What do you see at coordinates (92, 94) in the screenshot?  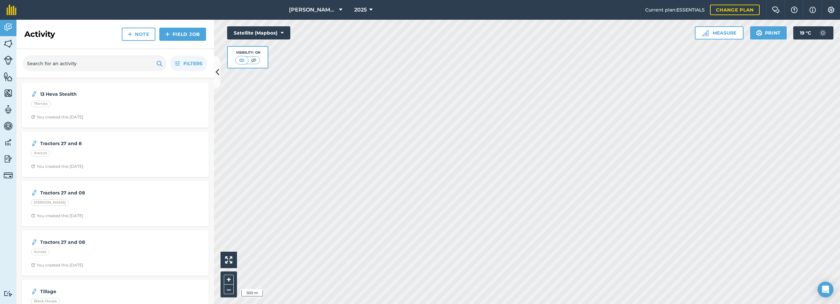 I see `strong: 13 Heva Stealth` at bounding box center [92, 94].